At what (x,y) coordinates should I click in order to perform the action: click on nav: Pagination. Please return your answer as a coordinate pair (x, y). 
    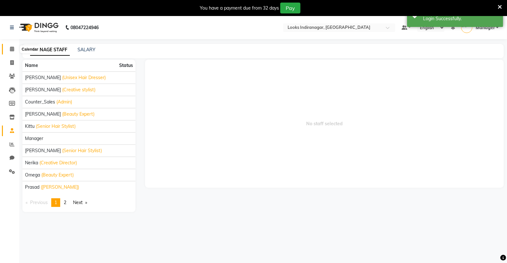
    Looking at the image, I should click on (79, 202).